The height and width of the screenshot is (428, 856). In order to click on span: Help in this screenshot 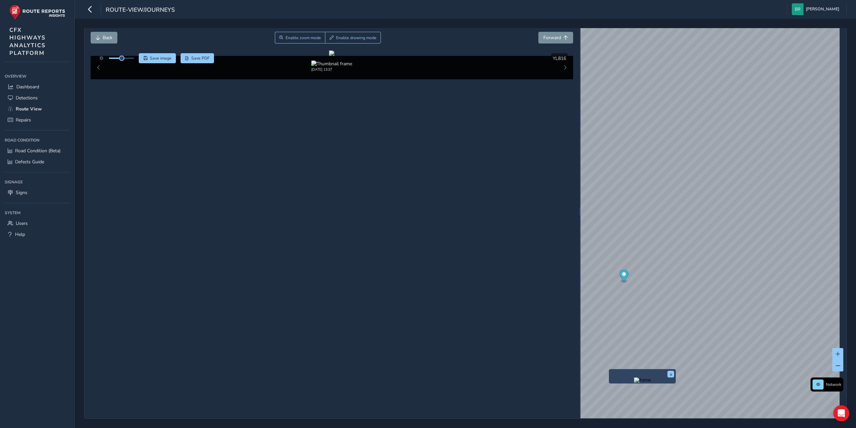, I will do `click(20, 234)`.